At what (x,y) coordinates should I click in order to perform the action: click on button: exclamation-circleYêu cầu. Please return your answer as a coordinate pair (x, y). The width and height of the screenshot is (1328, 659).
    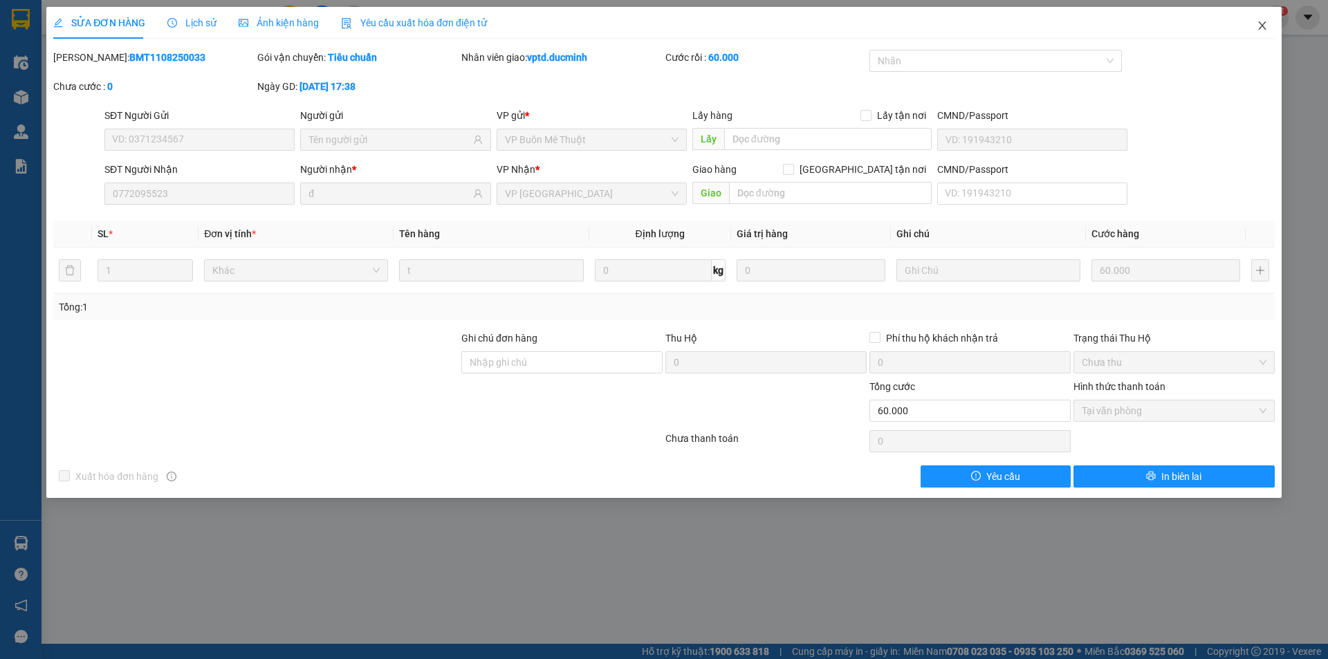
    Looking at the image, I should click on (995, 477).